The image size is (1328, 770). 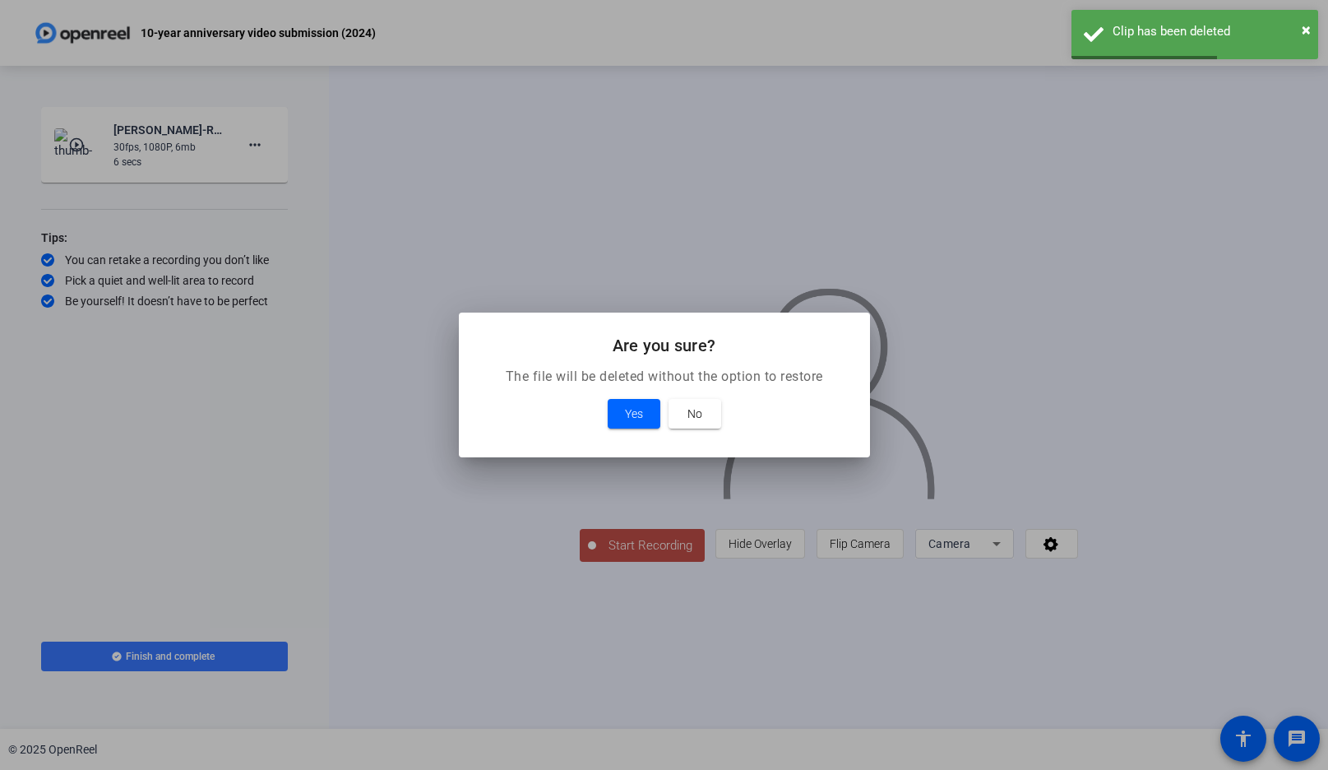 I want to click on button: No, so click(x=695, y=414).